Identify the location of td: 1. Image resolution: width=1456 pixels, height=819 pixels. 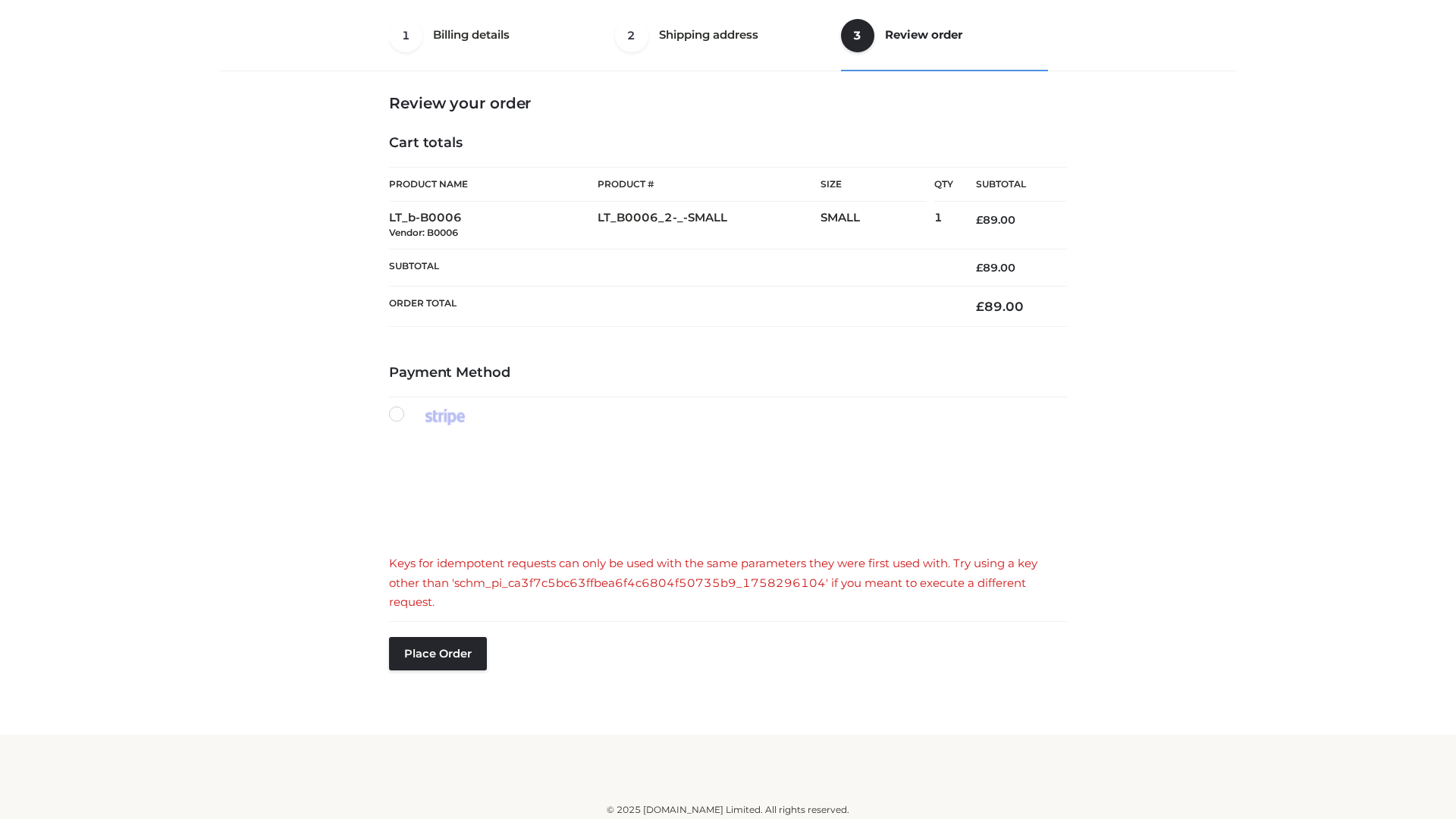
(943, 225).